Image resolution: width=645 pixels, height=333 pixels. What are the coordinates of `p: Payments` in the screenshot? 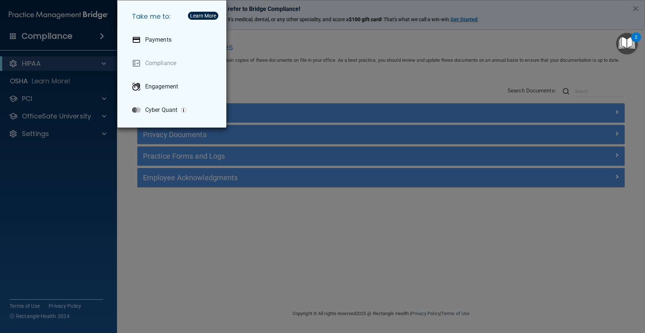 It's located at (158, 40).